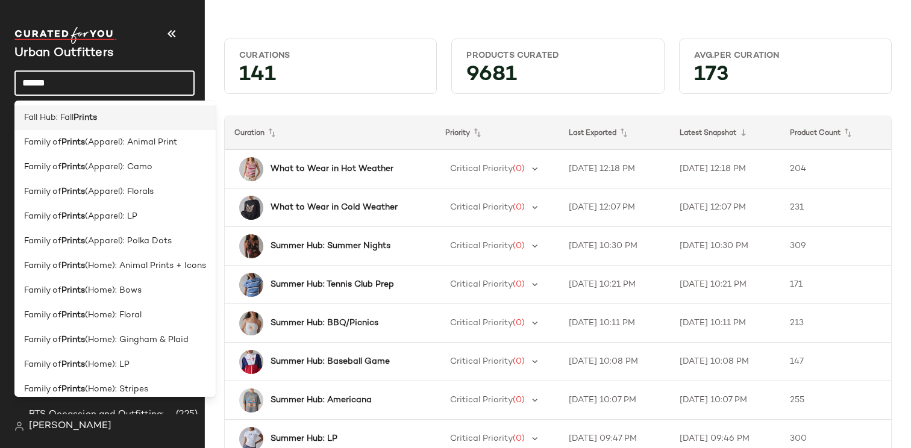 The width and height of the screenshot is (911, 448). What do you see at coordinates (251, 169) in the screenshot?
I see `img: 100600279_069_b` at bounding box center [251, 169].